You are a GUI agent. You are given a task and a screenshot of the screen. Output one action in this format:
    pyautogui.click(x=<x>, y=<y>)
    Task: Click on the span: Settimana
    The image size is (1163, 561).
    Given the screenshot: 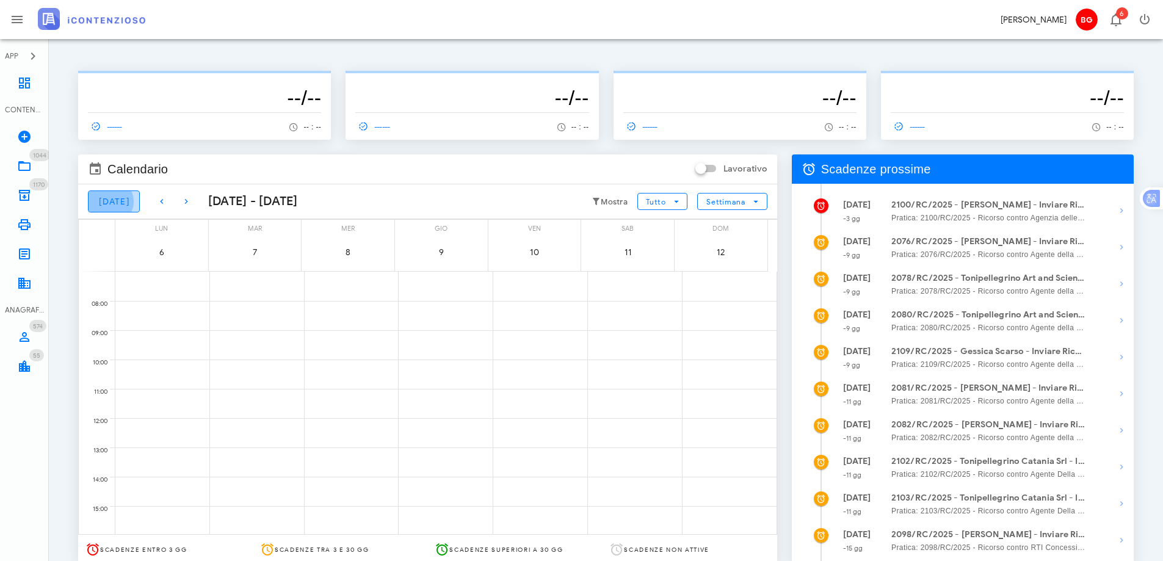 What is the action you would take?
    pyautogui.click(x=726, y=201)
    